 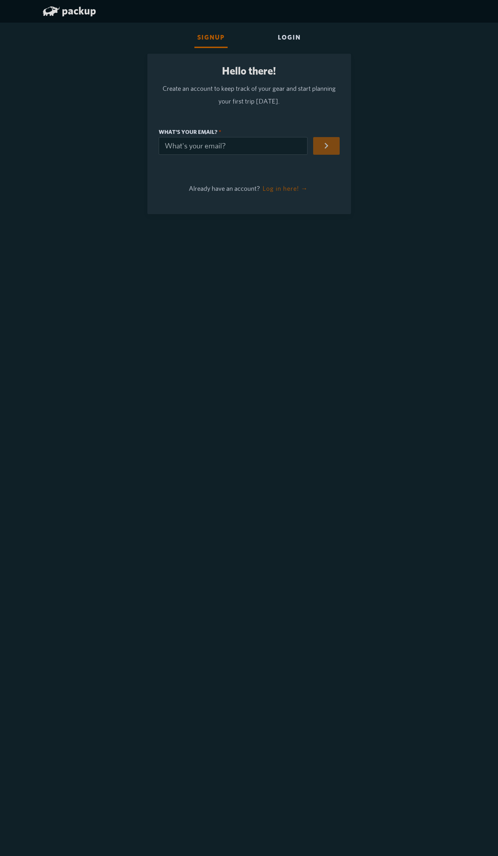 What do you see at coordinates (79, 11) in the screenshot?
I see `span: packup` at bounding box center [79, 11].